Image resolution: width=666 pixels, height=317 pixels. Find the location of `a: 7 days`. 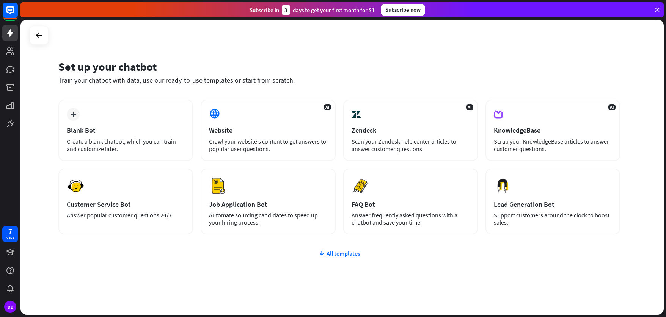

a: 7 days is located at coordinates (10, 234).